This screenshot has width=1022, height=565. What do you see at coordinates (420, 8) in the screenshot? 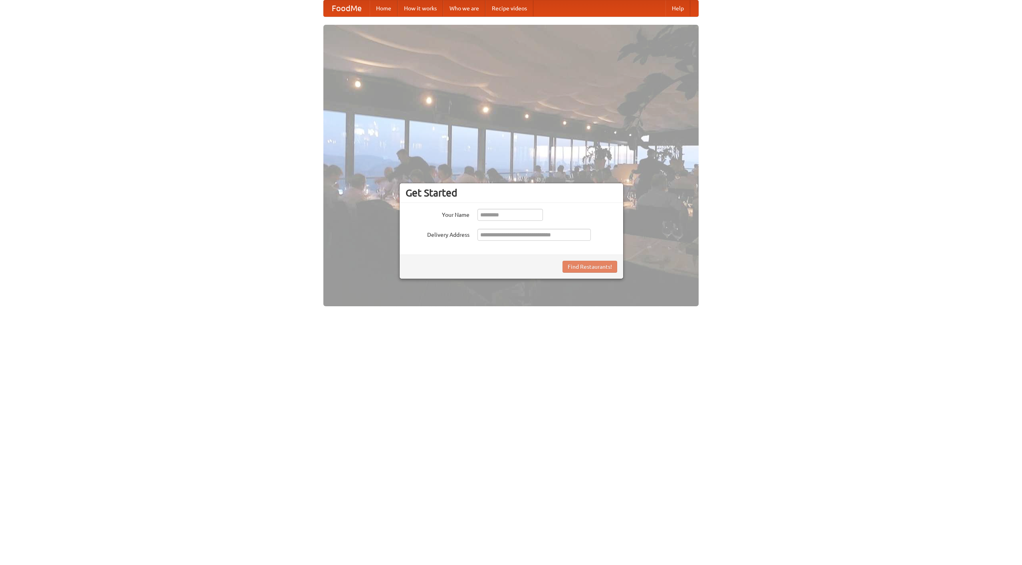
I see `a: How it works` at bounding box center [420, 8].